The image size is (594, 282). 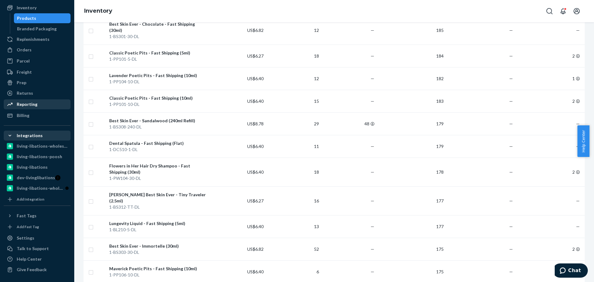 What do you see at coordinates (23, 115) in the screenshot?
I see `div: Billing` at bounding box center [23, 115].